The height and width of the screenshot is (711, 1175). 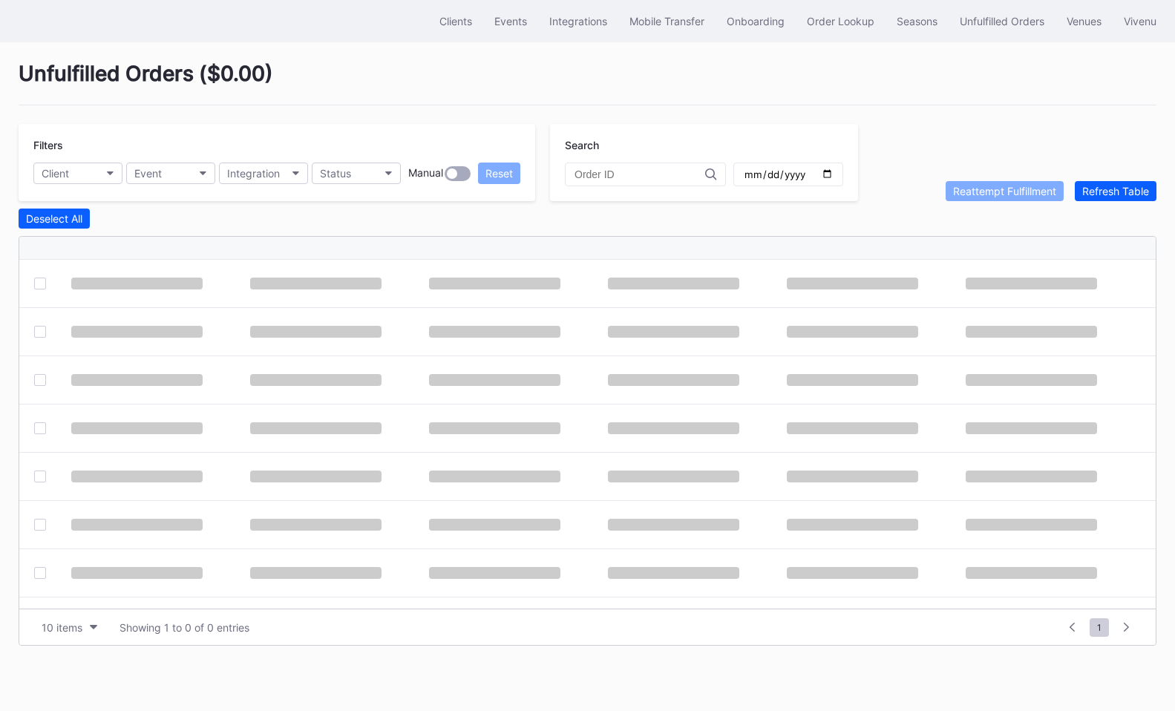 What do you see at coordinates (587, 83) in the screenshot?
I see `div: Unfulfilled Orders ( $0.00 )` at bounding box center [587, 83].